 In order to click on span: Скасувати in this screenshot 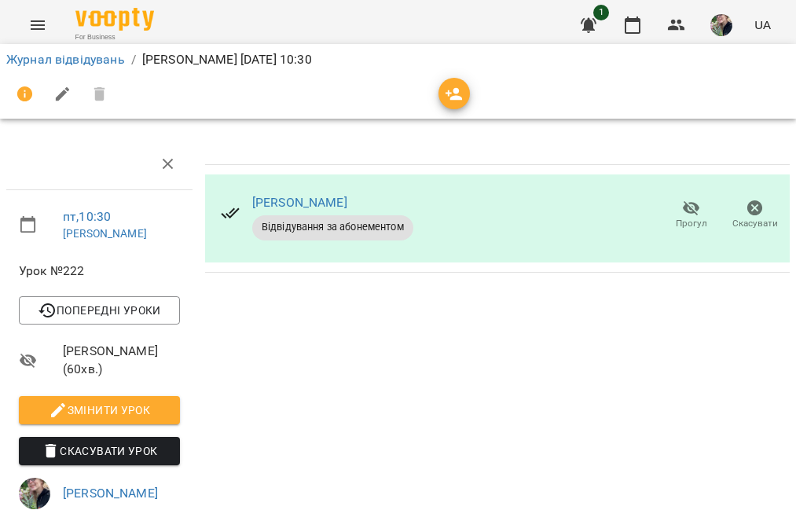, I will do `click(756, 223)`.